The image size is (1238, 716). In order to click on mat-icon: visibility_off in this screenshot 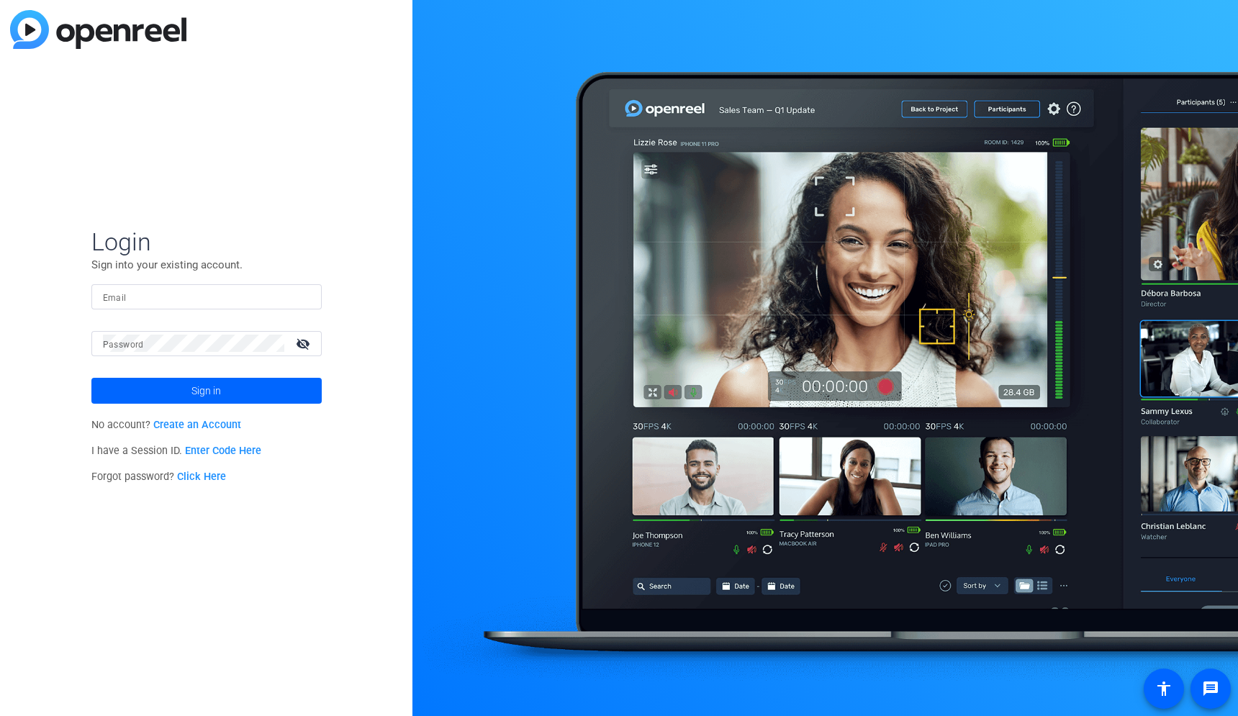, I will do `click(305, 343)`.